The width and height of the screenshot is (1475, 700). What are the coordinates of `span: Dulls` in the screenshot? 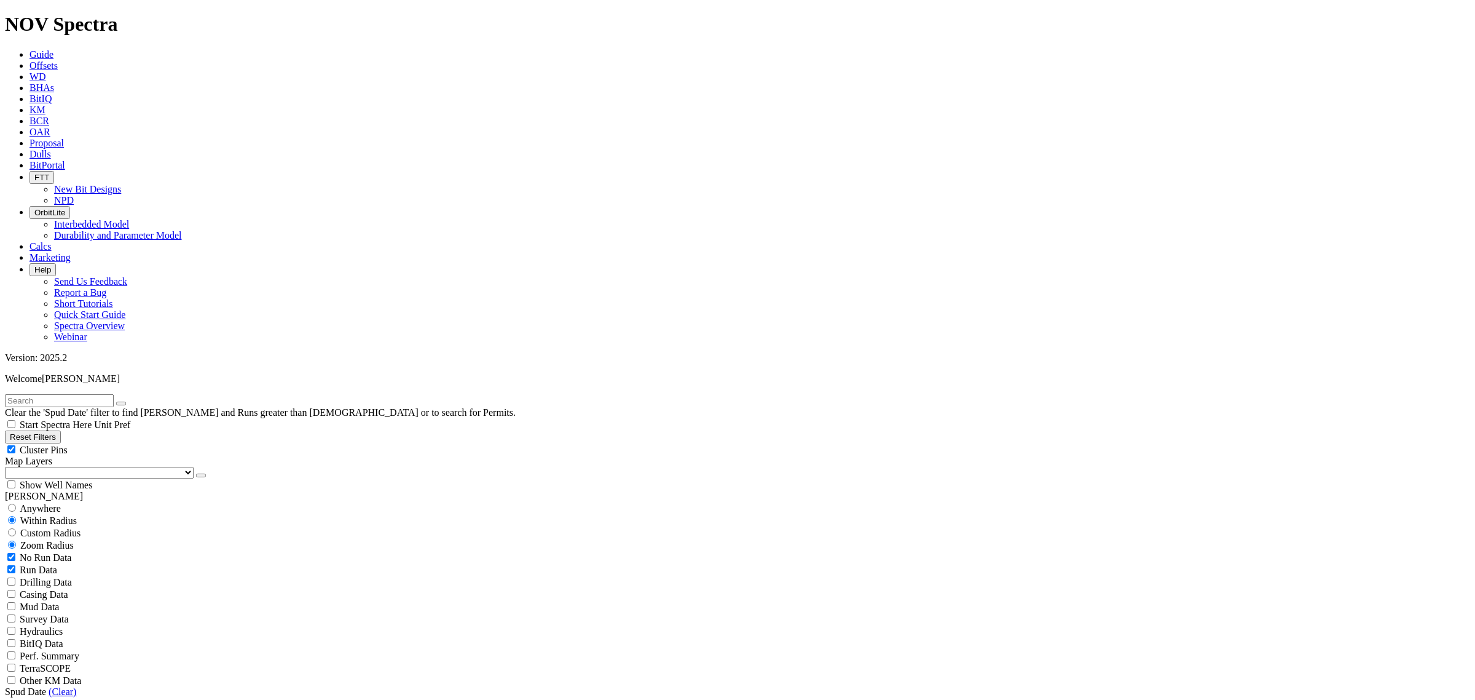 It's located at (40, 154).